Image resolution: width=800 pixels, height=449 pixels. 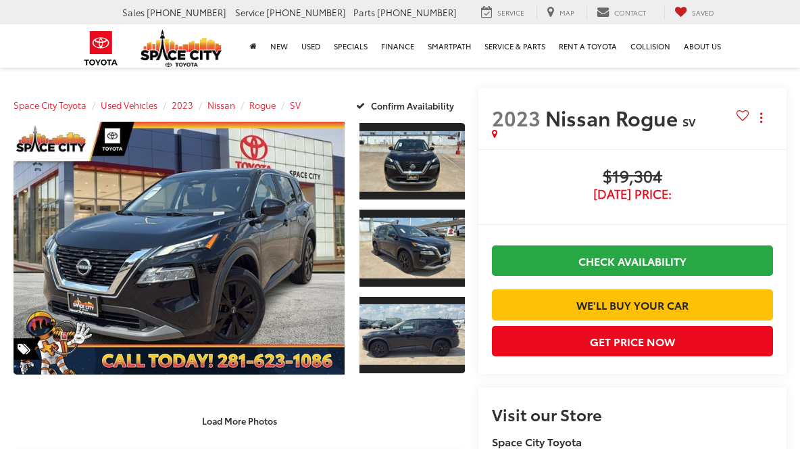 I want to click on a: Used, so click(x=311, y=46).